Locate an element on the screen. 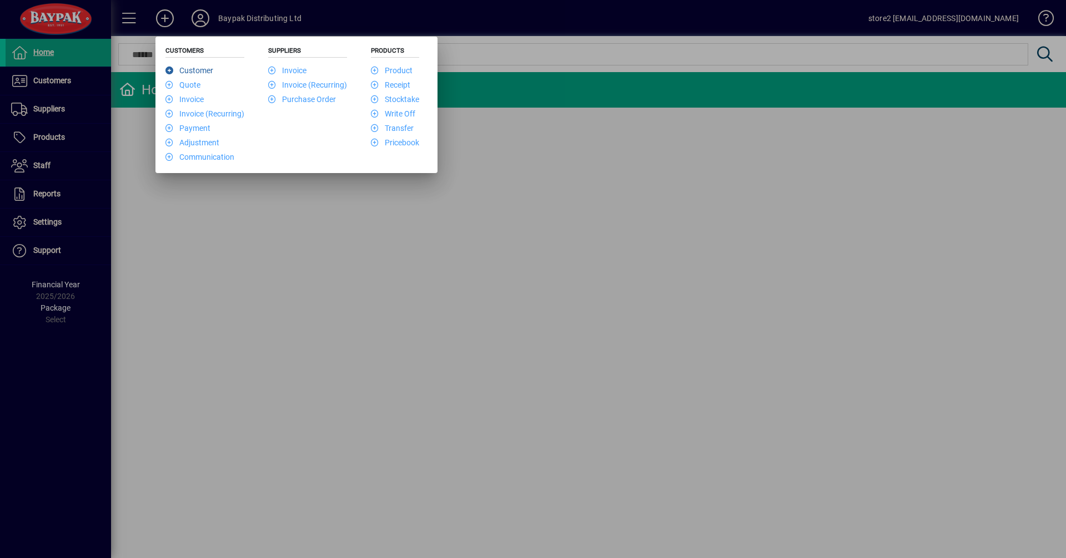 The width and height of the screenshot is (1066, 558). a: Receipt is located at coordinates (390, 85).